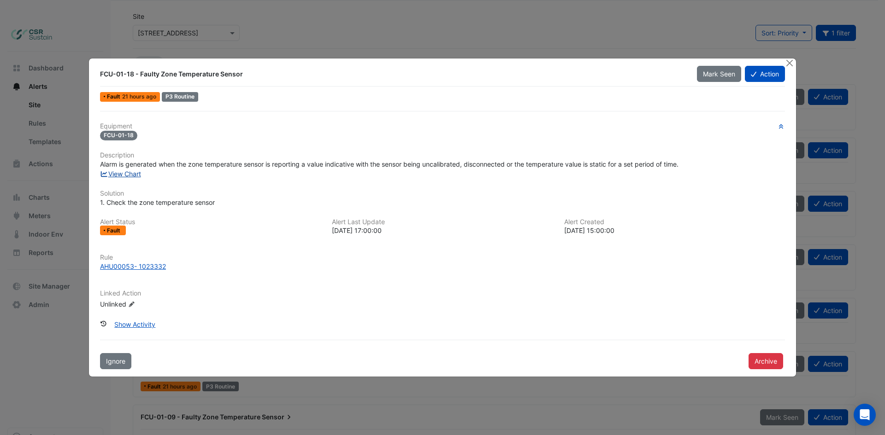 This screenshot has height=435, width=885. Describe the element at coordinates (157, 202) in the screenshot. I see `span: 1. Check the zone temperature sensor` at that location.